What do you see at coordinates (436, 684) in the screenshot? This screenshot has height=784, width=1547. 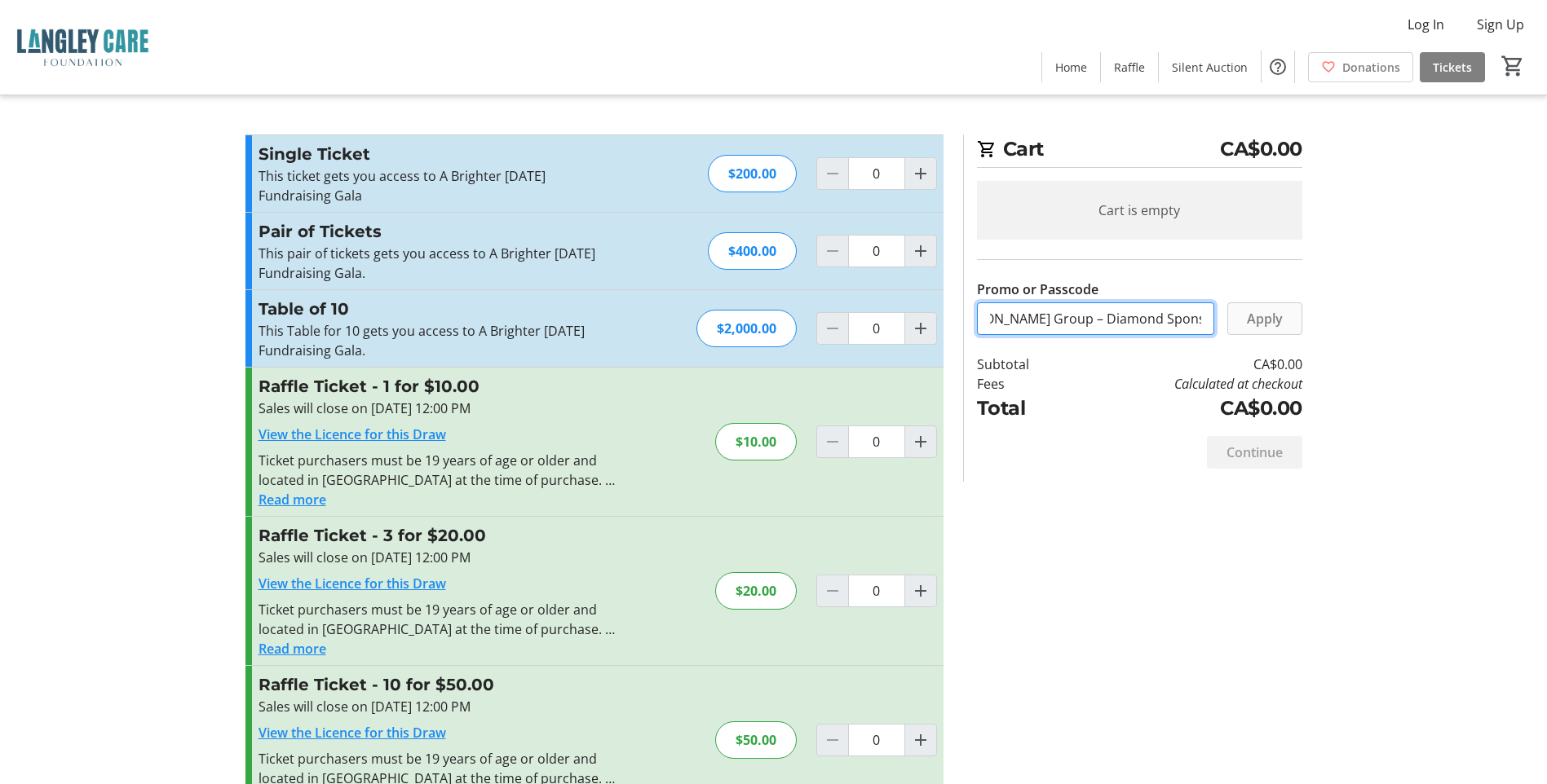 I see `h3: Raffle Ticket - 10 for $50.00` at bounding box center [436, 684].